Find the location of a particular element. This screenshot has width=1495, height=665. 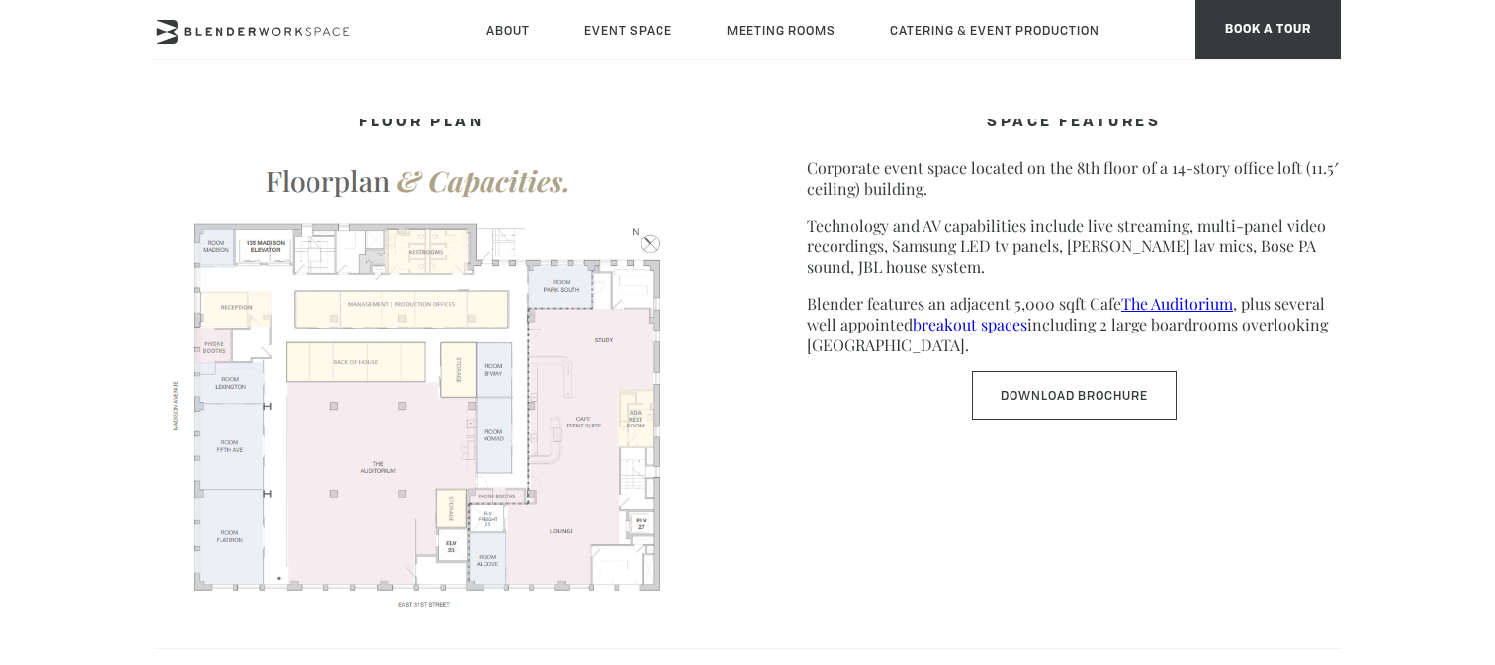

a: Download Brochure is located at coordinates (1074, 395).